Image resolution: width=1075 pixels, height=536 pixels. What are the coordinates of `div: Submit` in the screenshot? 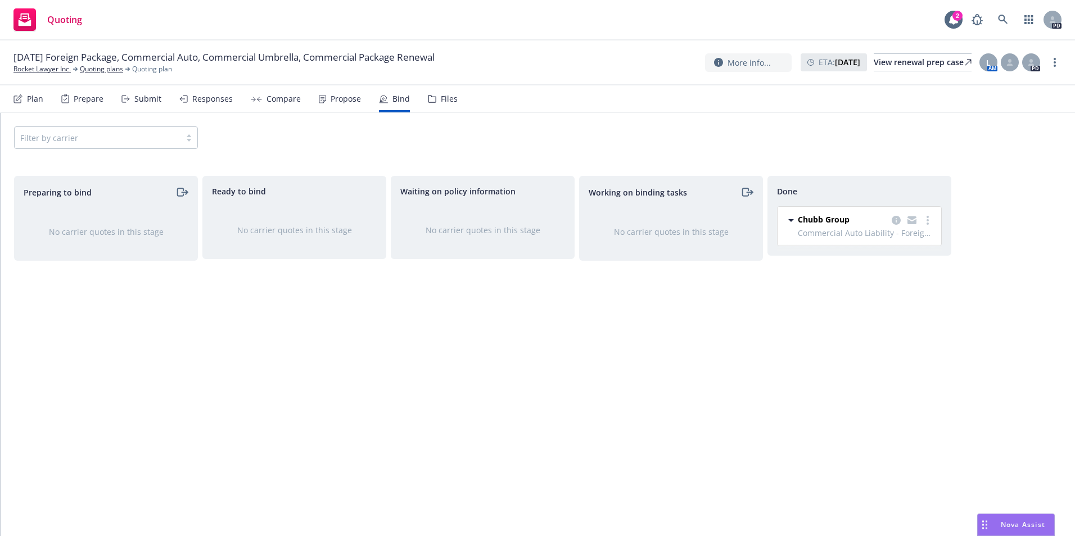 It's located at (148, 99).